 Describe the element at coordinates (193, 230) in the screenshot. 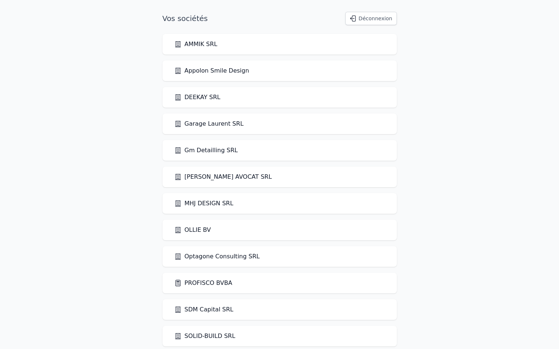

I see `a: OLLIE BV` at that location.